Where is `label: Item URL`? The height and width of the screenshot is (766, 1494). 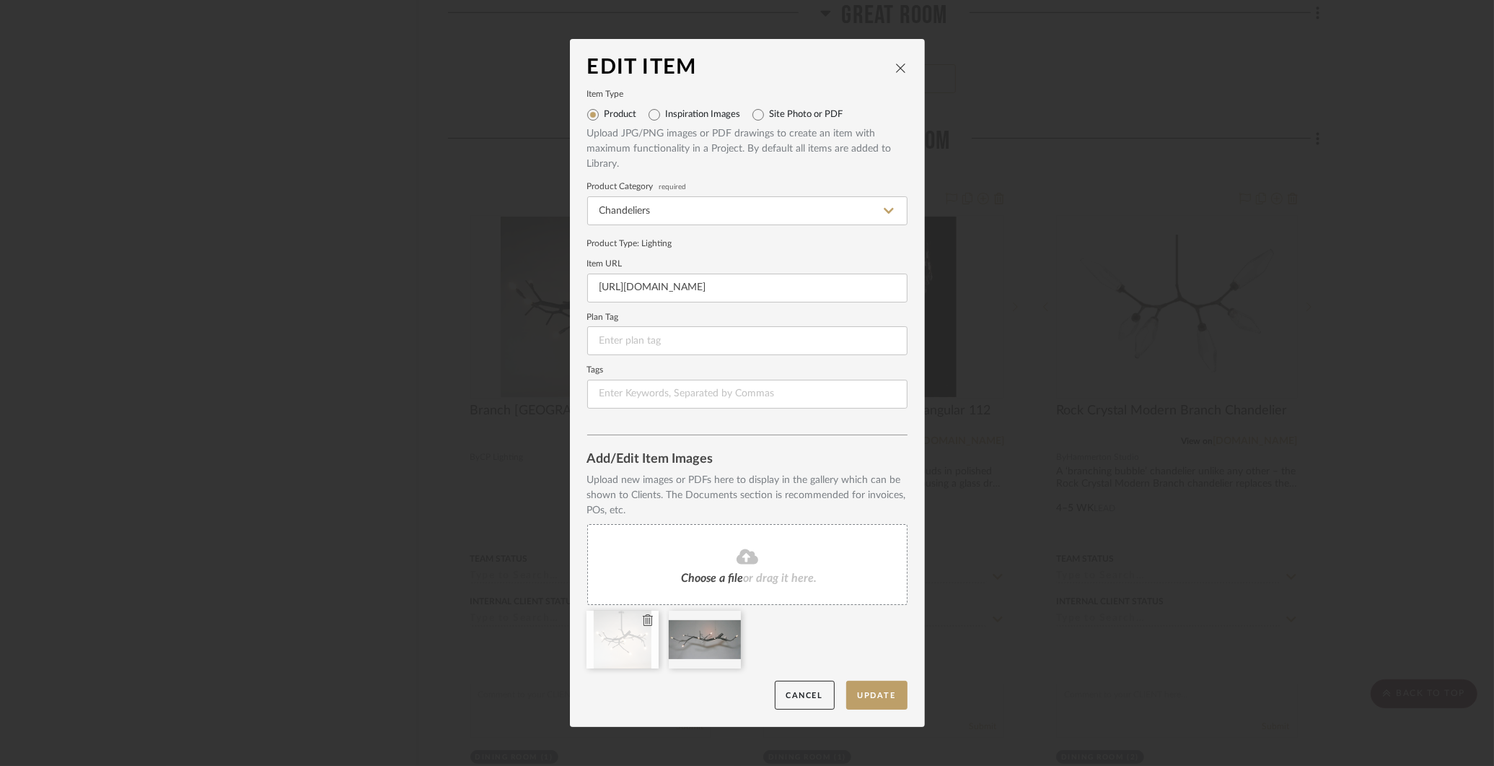
label: Item URL is located at coordinates (748, 264).